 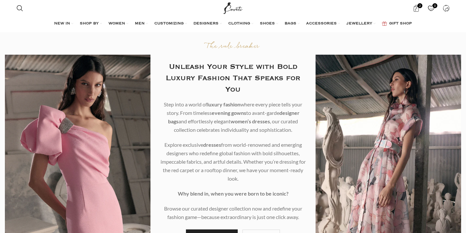 I want to click on span: 2, so click(x=420, y=6).